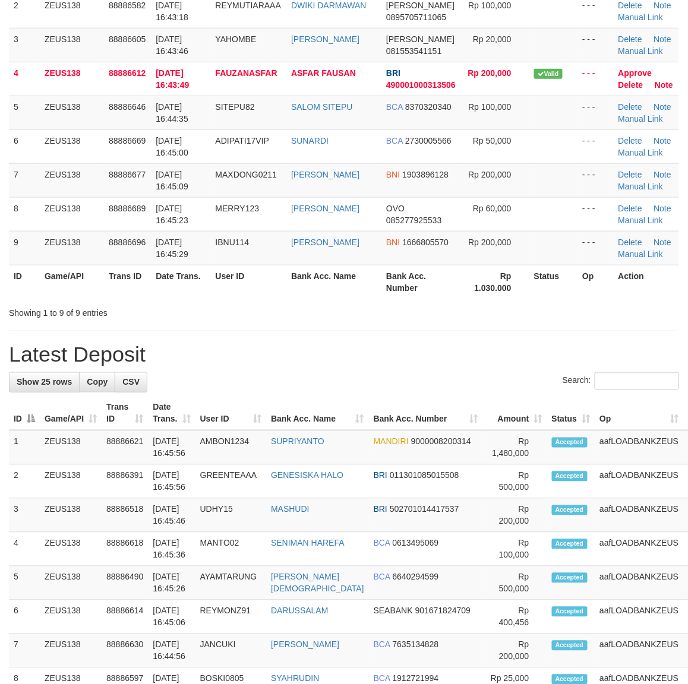 Image resolution: width=688 pixels, height=684 pixels. Describe the element at coordinates (127, 73) in the screenshot. I see `span: 88886612` at that location.